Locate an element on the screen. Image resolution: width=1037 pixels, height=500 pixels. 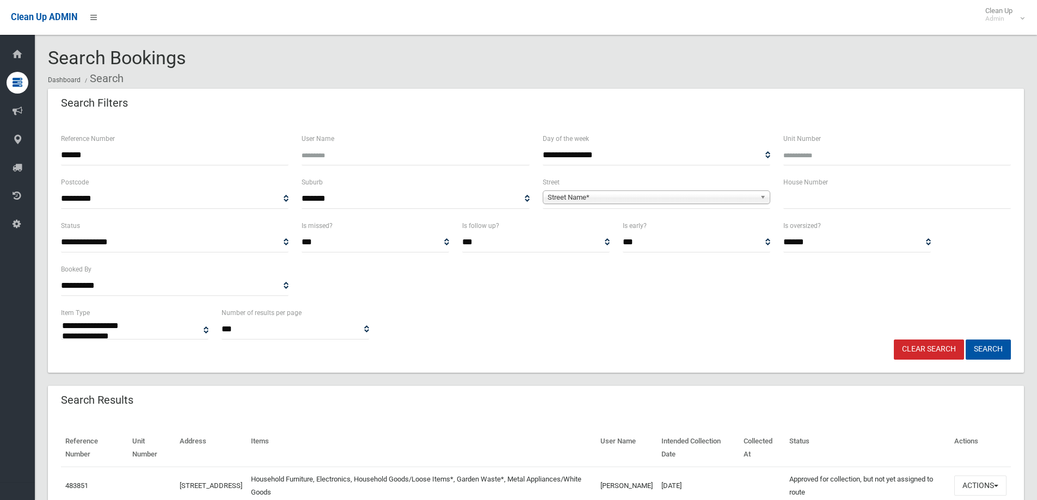
label: Status is located at coordinates (70, 226).